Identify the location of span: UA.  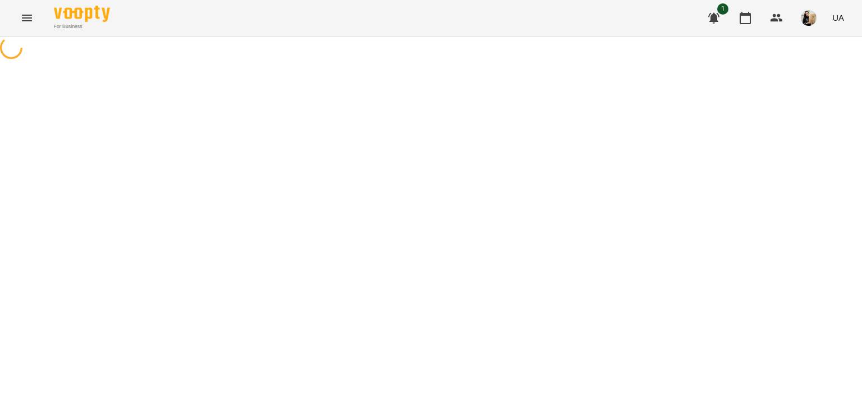
(838, 17).